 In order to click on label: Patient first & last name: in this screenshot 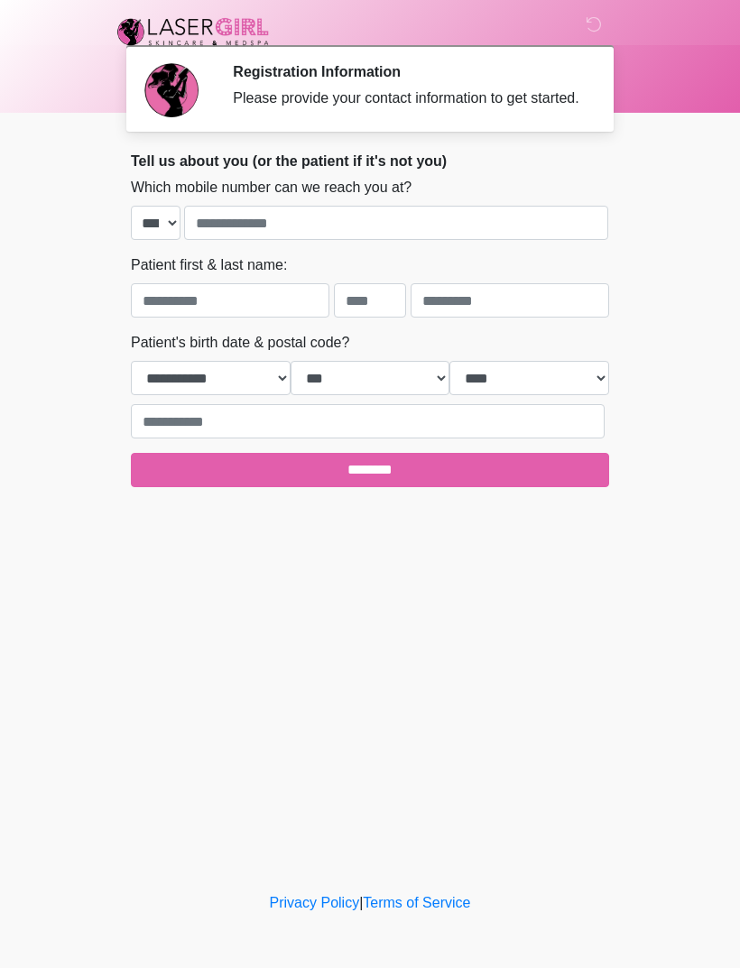, I will do `click(208, 265)`.